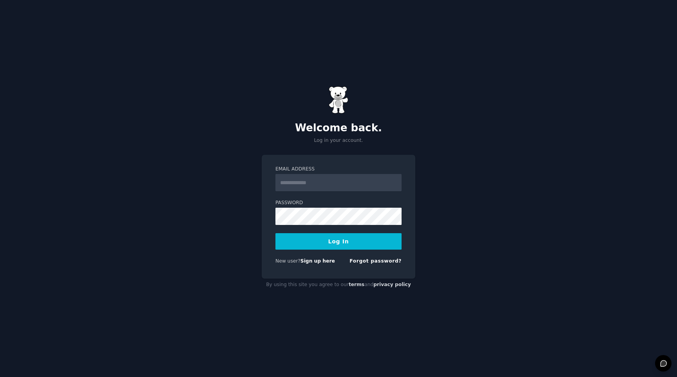 The height and width of the screenshot is (377, 677). What do you see at coordinates (376, 261) in the screenshot?
I see `a: Forgot password?` at bounding box center [376, 261].